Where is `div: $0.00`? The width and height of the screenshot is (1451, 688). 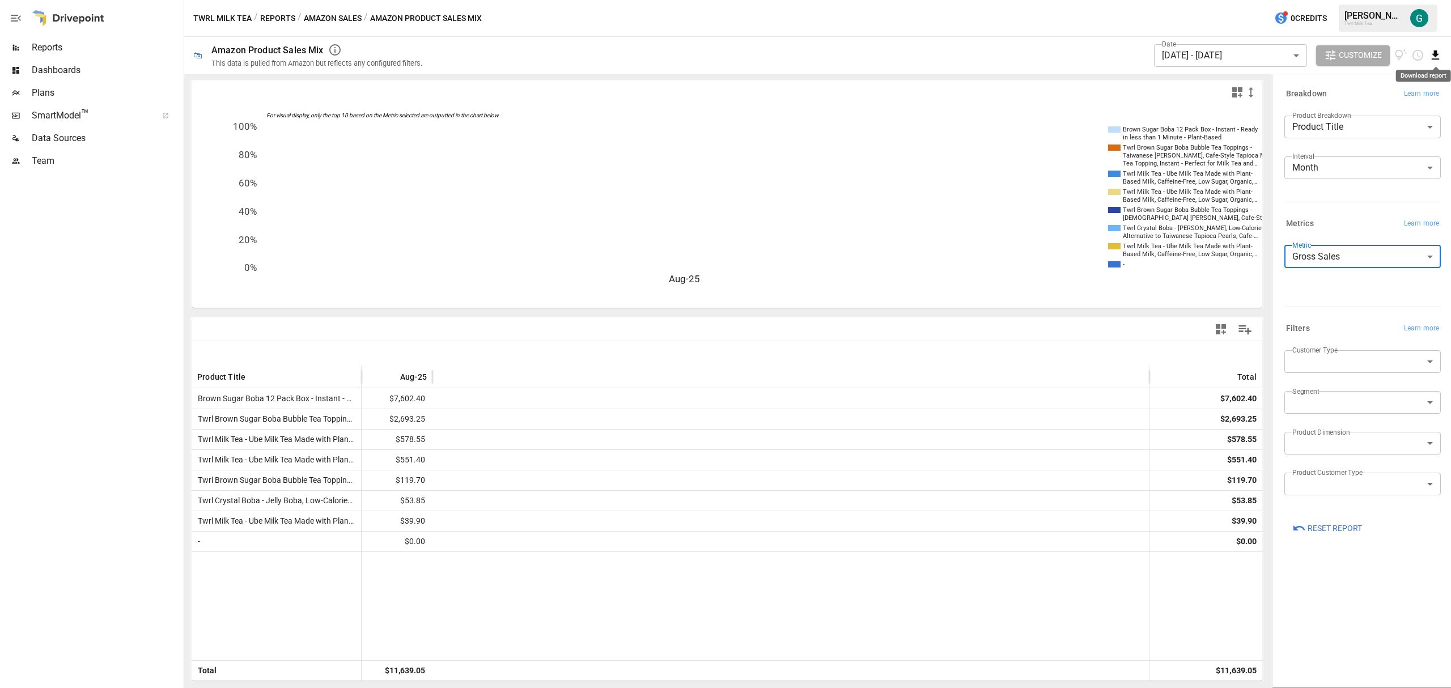 div: $0.00 is located at coordinates (1246, 541).